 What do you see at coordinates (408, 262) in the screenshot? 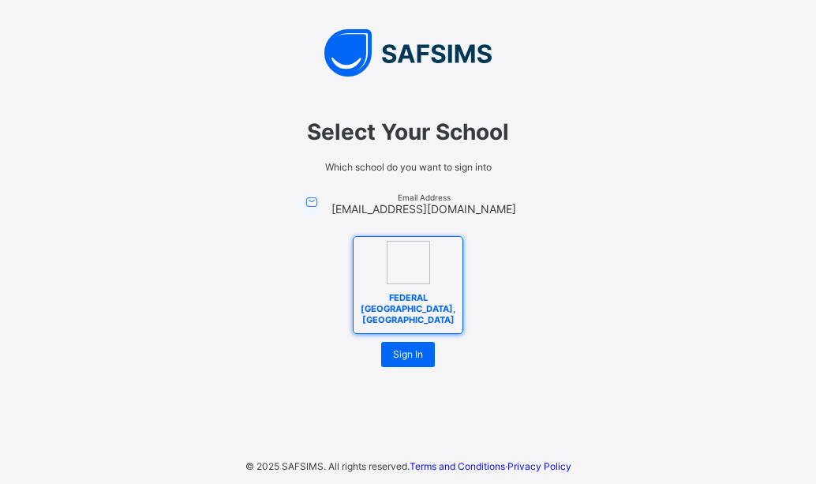
I see `img: FEDERAL GOVERNMENT GIRLS' COLLEGE, GUSAU` at bounding box center [408, 262].